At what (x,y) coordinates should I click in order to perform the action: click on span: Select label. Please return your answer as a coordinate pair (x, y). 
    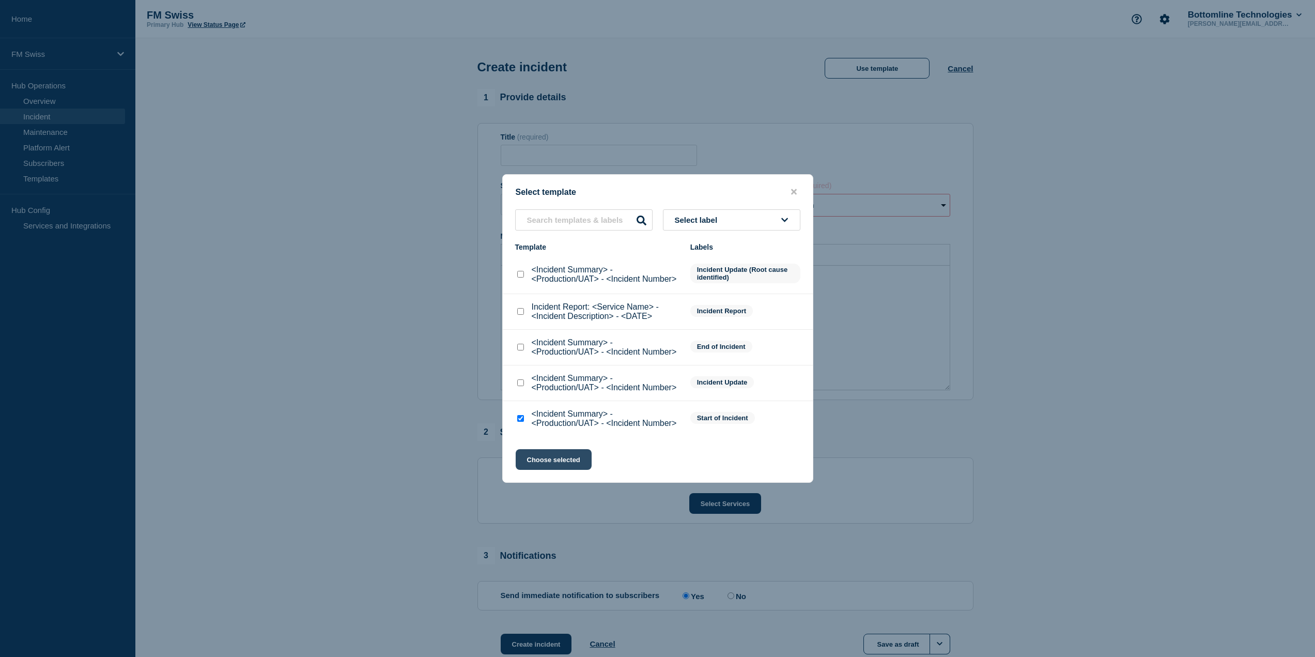
    Looking at the image, I should click on (698, 220).